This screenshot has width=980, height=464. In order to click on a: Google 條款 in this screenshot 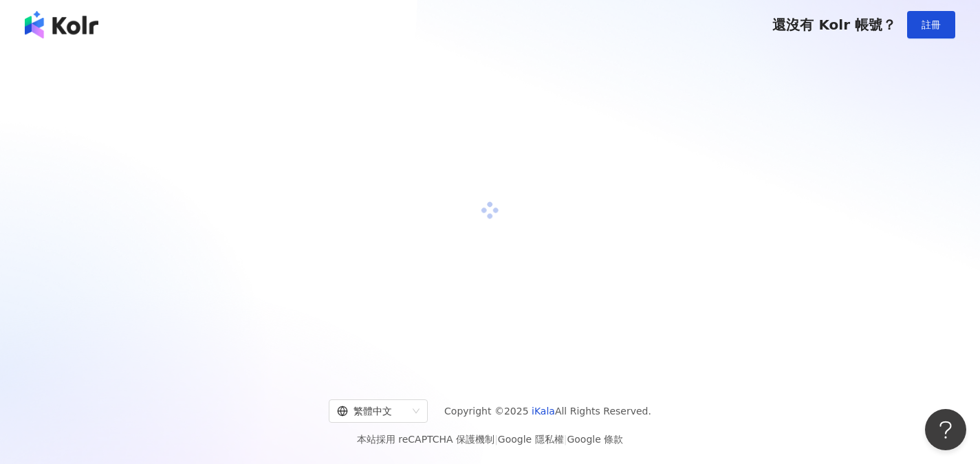, I will do `click(595, 440)`.